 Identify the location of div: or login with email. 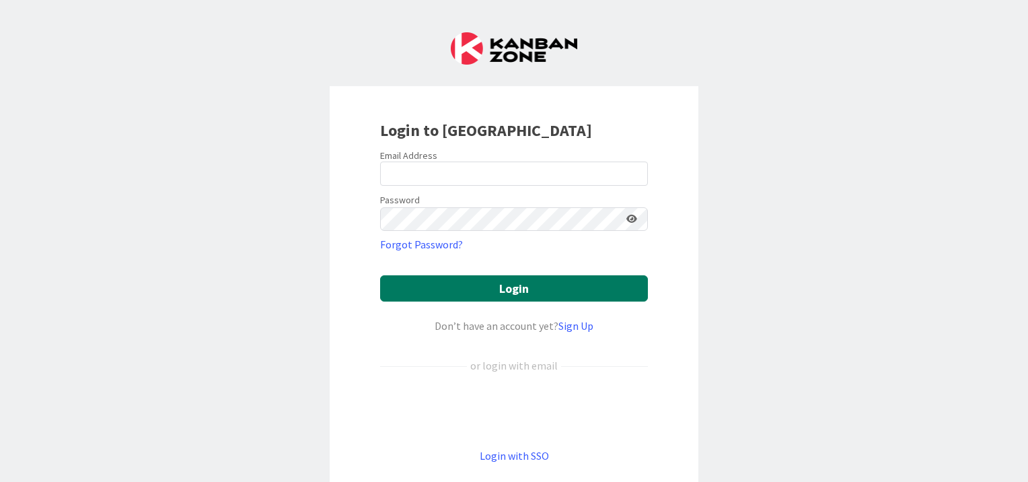
(514, 365).